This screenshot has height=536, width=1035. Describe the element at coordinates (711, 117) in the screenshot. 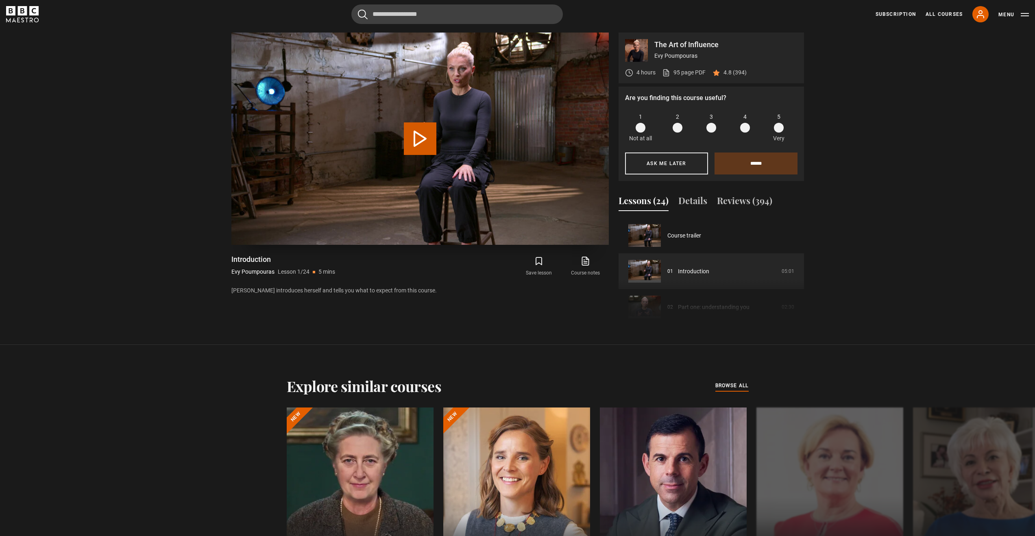

I see `span: 3` at that location.